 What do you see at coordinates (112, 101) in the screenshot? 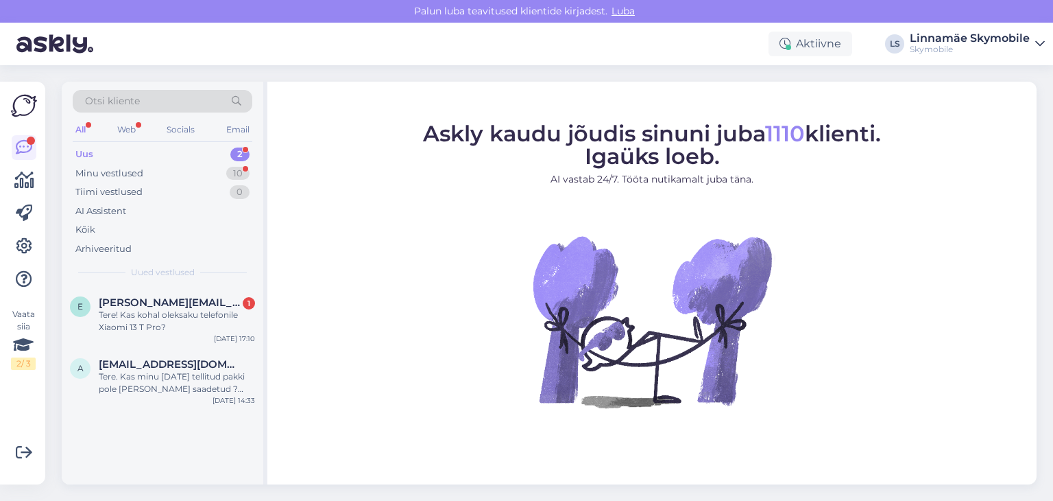
I see `span: Otsi kliente` at bounding box center [112, 101].